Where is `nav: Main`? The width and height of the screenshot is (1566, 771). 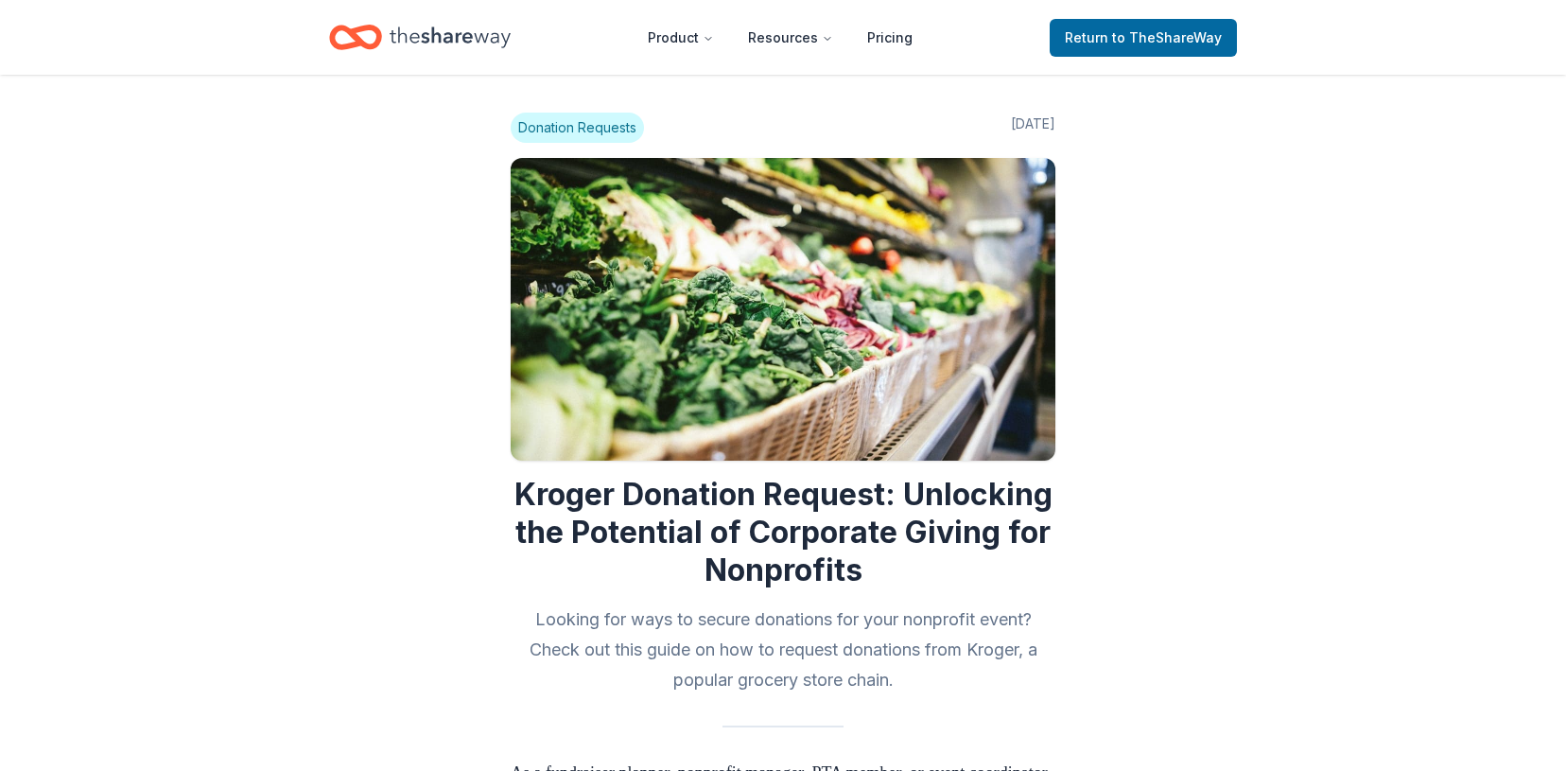
nav: Main is located at coordinates (780, 37).